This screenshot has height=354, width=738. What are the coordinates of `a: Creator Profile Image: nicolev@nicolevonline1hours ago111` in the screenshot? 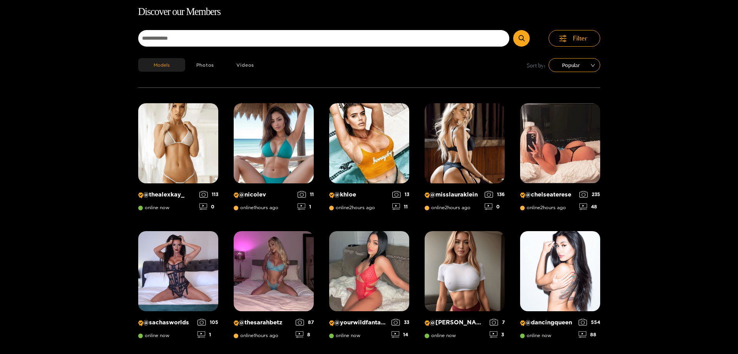 It's located at (274, 159).